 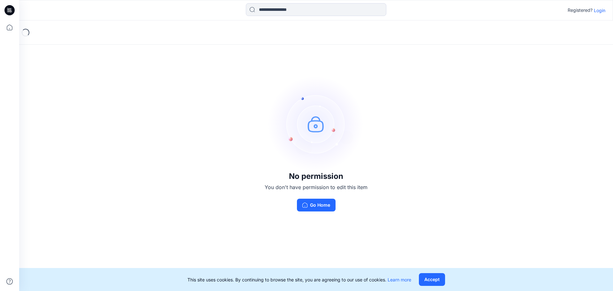 I want to click on h3: No permission, so click(x=316, y=176).